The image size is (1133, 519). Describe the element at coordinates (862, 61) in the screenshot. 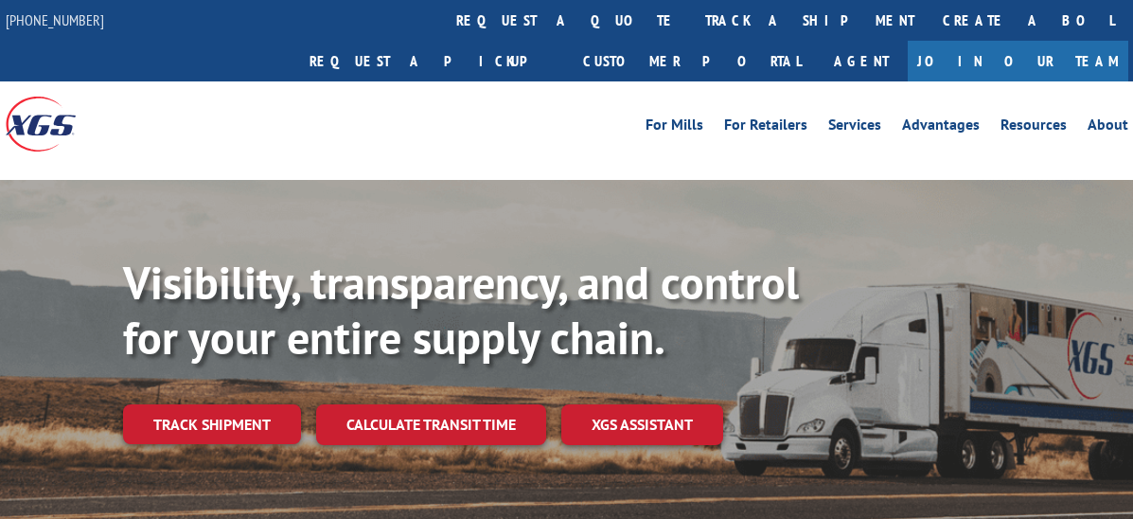

I see `a: Agent` at that location.